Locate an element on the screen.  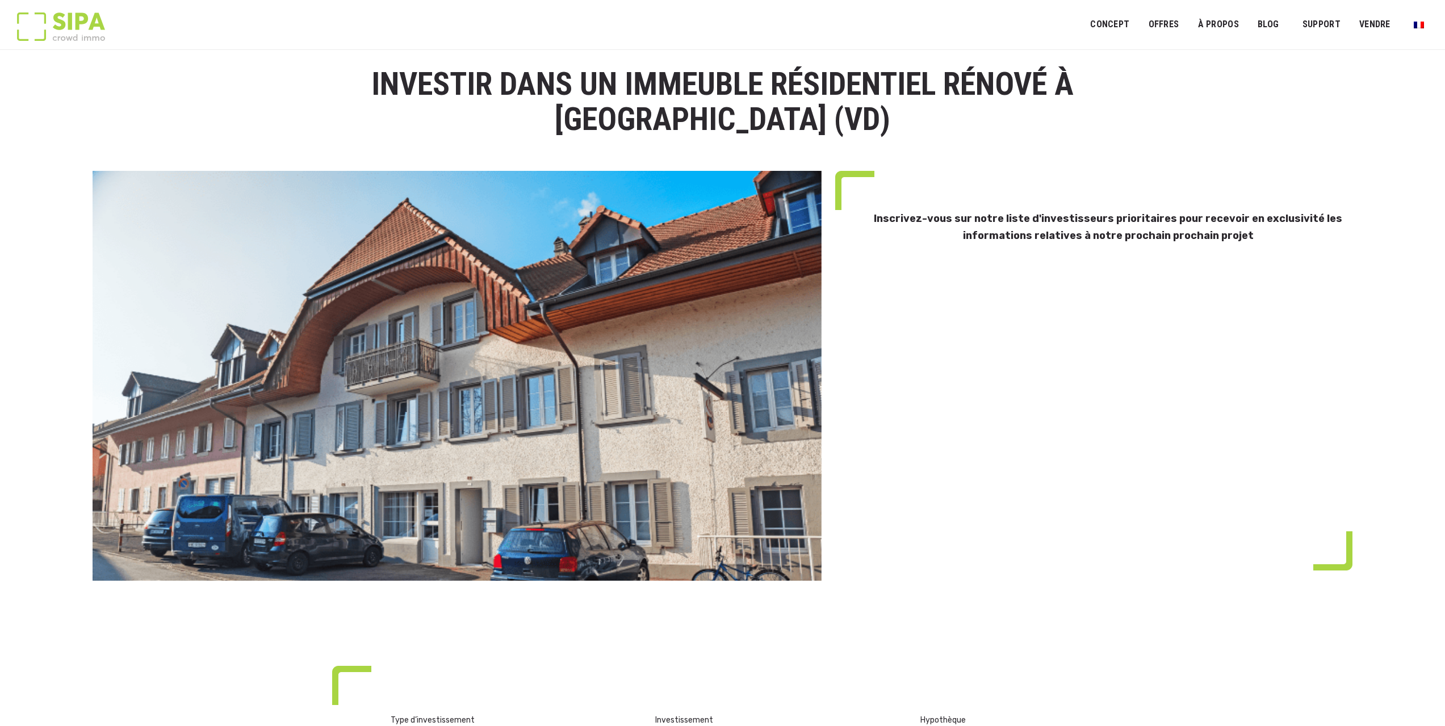
a: À PROPOS is located at coordinates (1218, 24).